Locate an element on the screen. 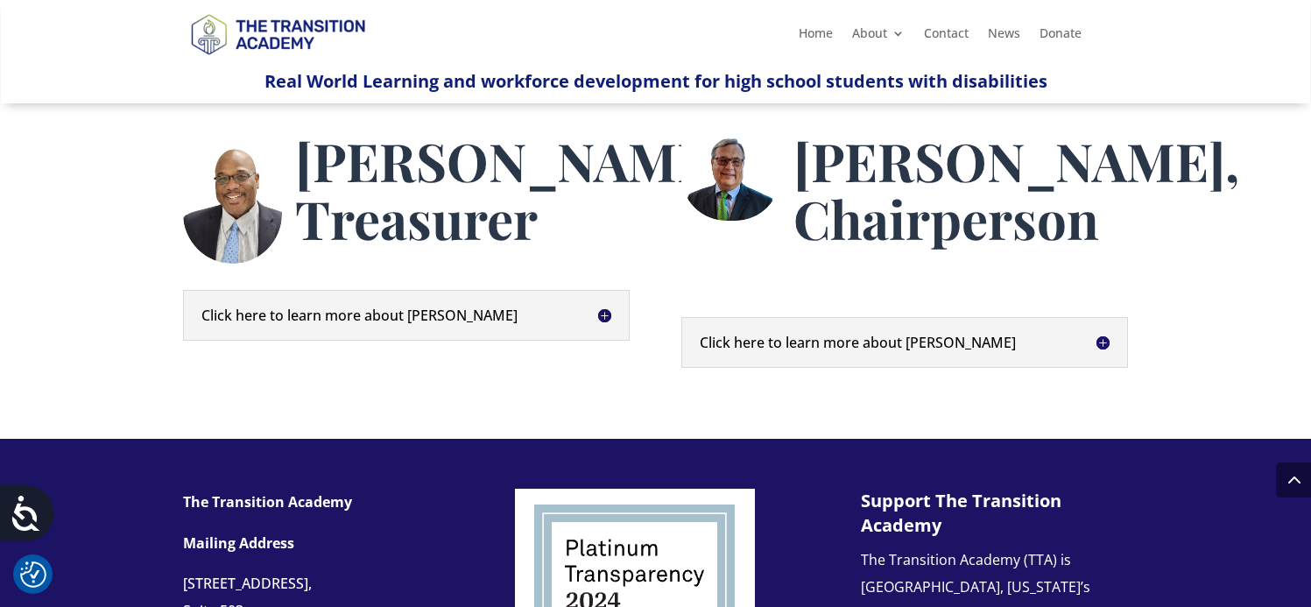  button: Cookie Settings is located at coordinates (33, 574).